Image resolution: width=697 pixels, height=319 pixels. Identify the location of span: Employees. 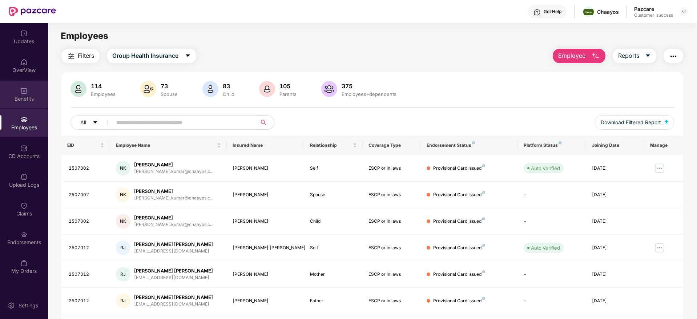
(84, 36).